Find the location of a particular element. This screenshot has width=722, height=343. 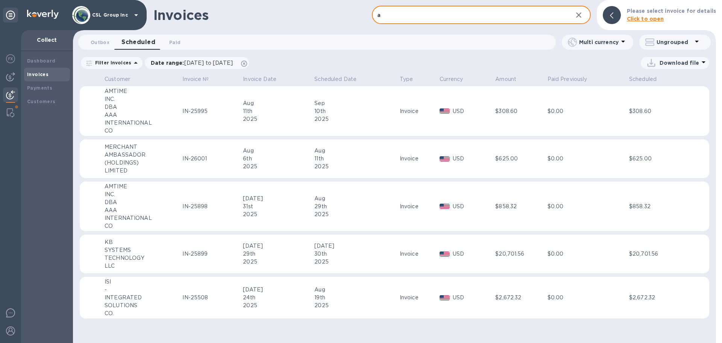

div: SYSTEMS is located at coordinates (142, 250).